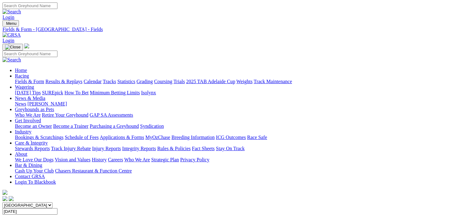  I want to click on div: Bar & Dining, so click(241, 171).